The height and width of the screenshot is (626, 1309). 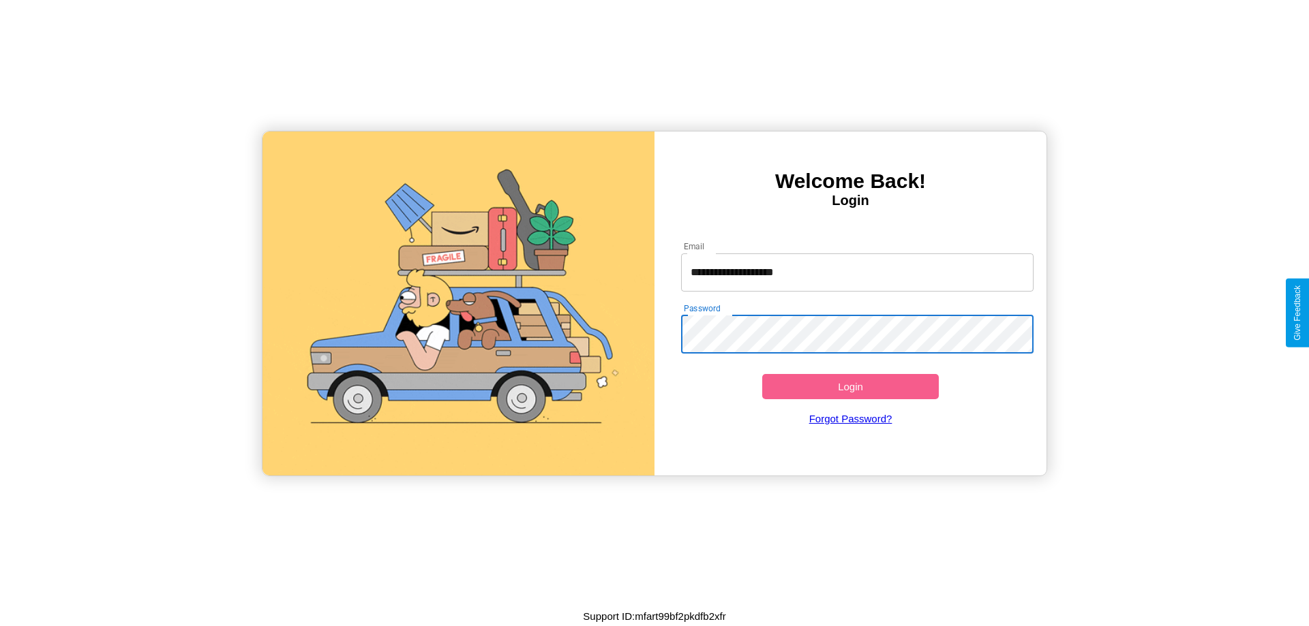 What do you see at coordinates (1297, 313) in the screenshot?
I see `div: Give Feedback` at bounding box center [1297, 313].